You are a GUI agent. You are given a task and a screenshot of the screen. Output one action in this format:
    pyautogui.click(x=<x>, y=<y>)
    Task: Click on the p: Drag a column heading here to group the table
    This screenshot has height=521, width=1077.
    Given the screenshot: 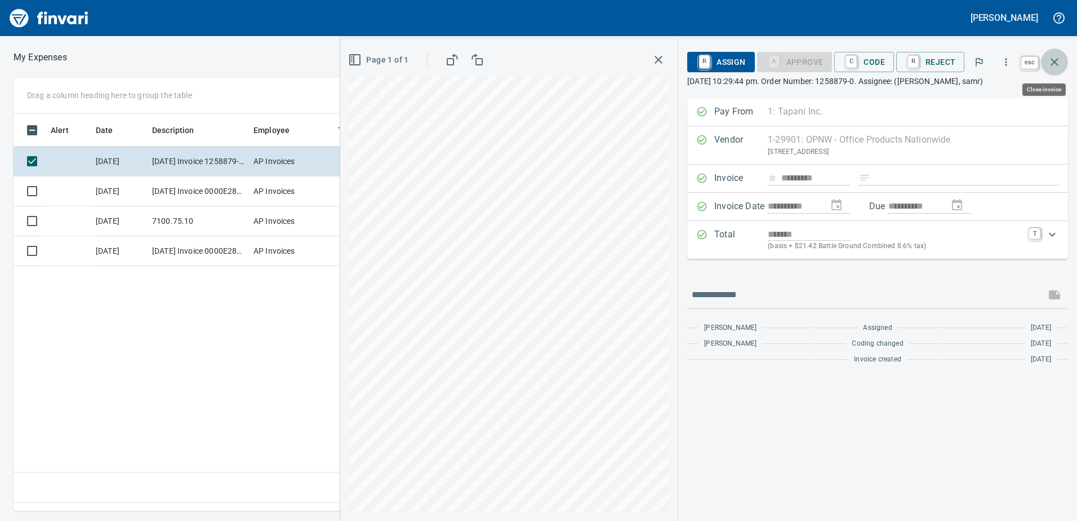 What is the action you would take?
    pyautogui.click(x=109, y=95)
    